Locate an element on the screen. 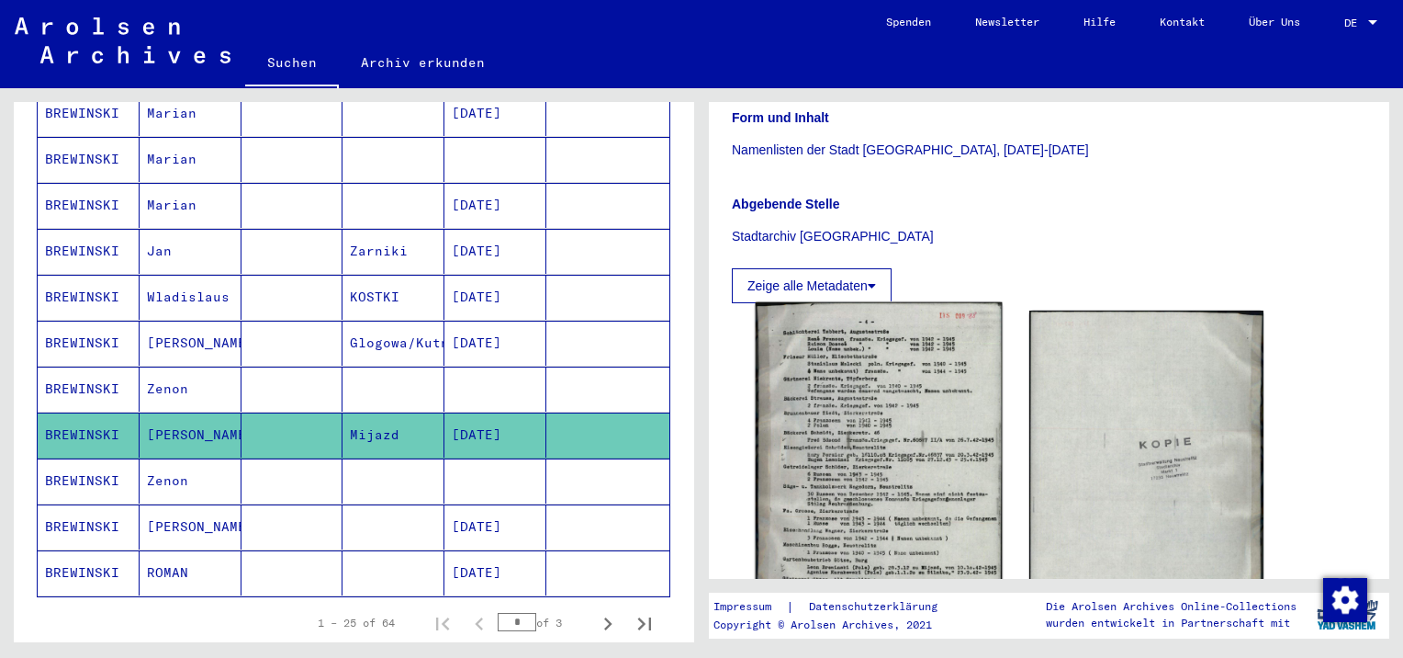 The image size is (1403, 658). div: Zustimmung ändern is located at coordinates (1345, 599).